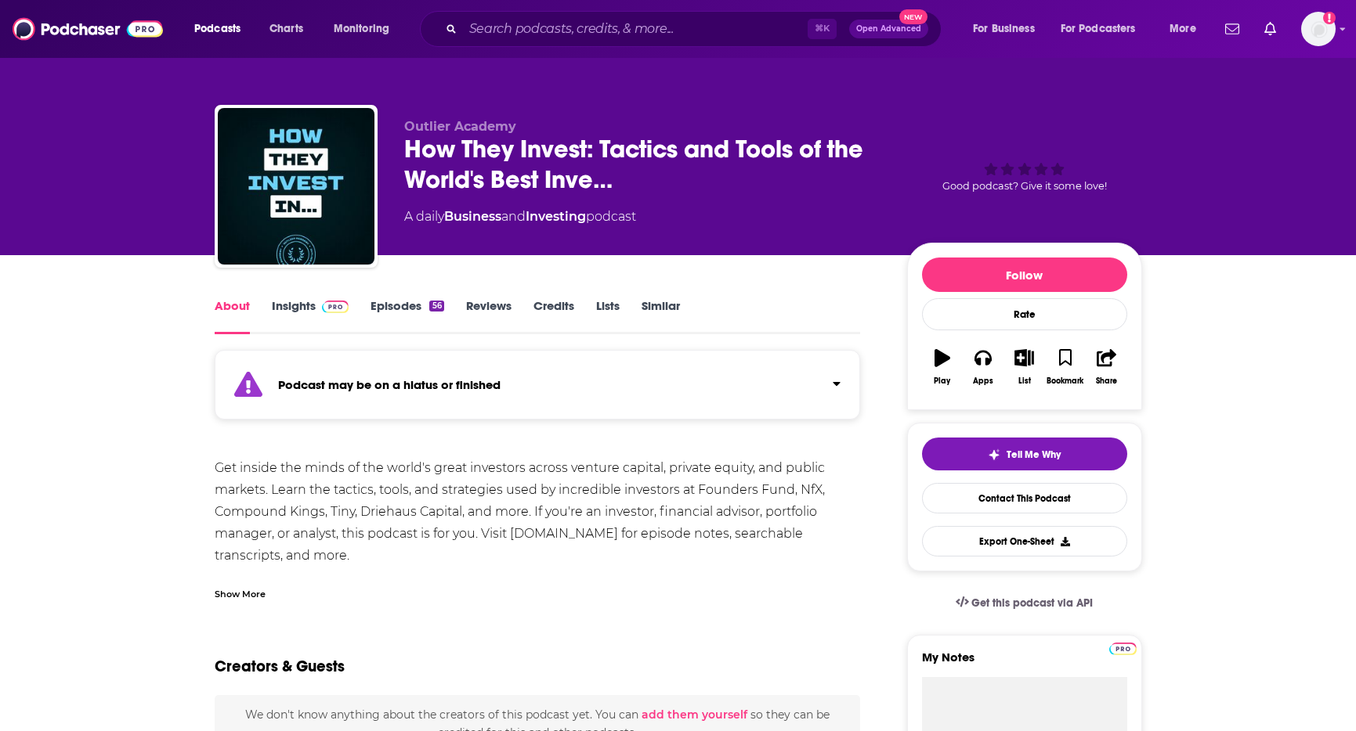  Describe the element at coordinates (1064, 381) in the screenshot. I see `div: Bookmark` at that location.